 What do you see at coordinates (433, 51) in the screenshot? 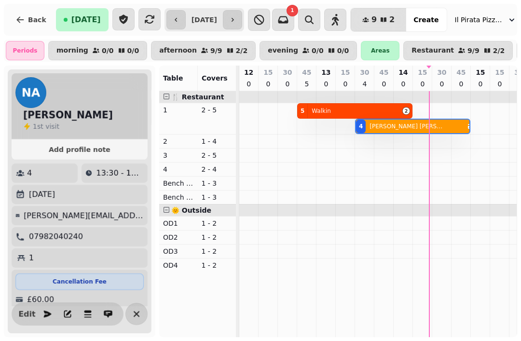
I see `p: Restaurant` at bounding box center [433, 51].